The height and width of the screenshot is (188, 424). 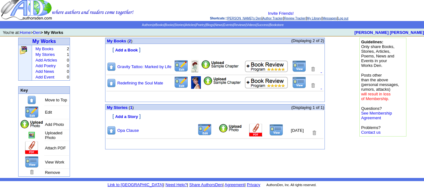 What do you see at coordinates (308, 40) in the screenshot?
I see `span: (Displaying 2 of 2)` at bounding box center [308, 40].